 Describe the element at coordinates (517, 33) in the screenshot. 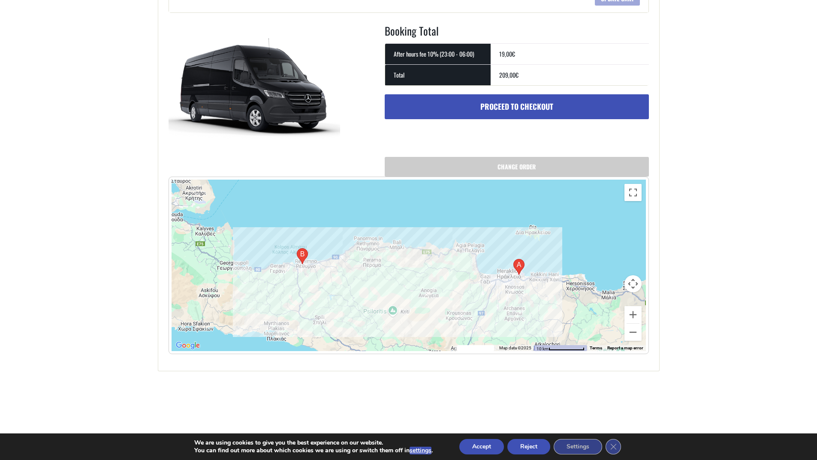

I see `h2: Booking Total` at that location.